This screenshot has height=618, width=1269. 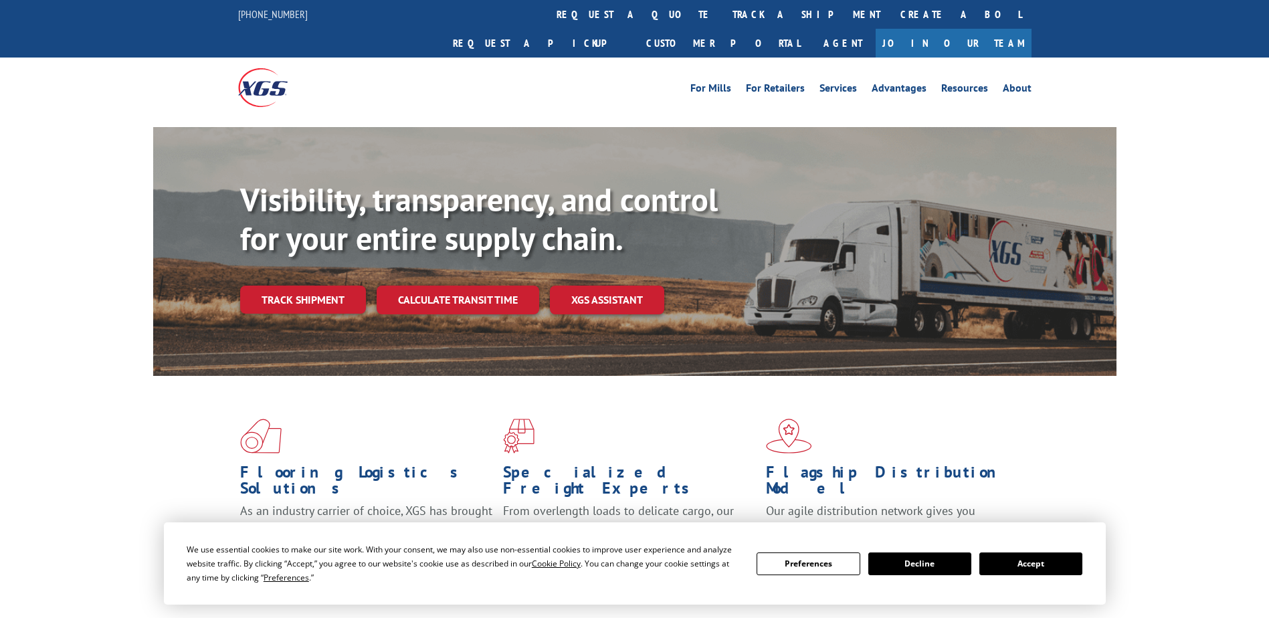 I want to click on div: Cookie Consent Prompt, so click(x=635, y=563).